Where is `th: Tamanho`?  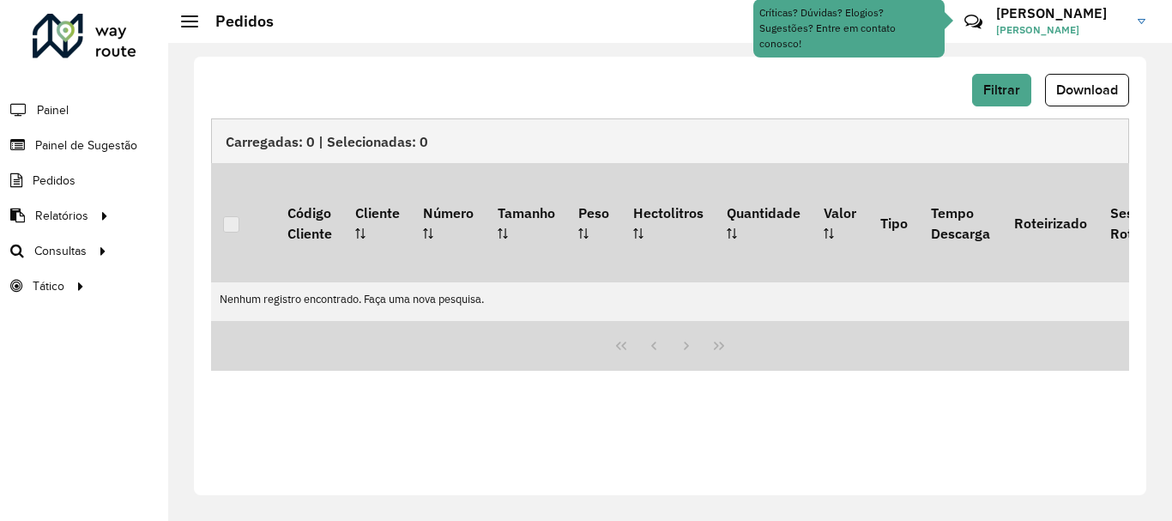 th: Tamanho is located at coordinates (526, 222).